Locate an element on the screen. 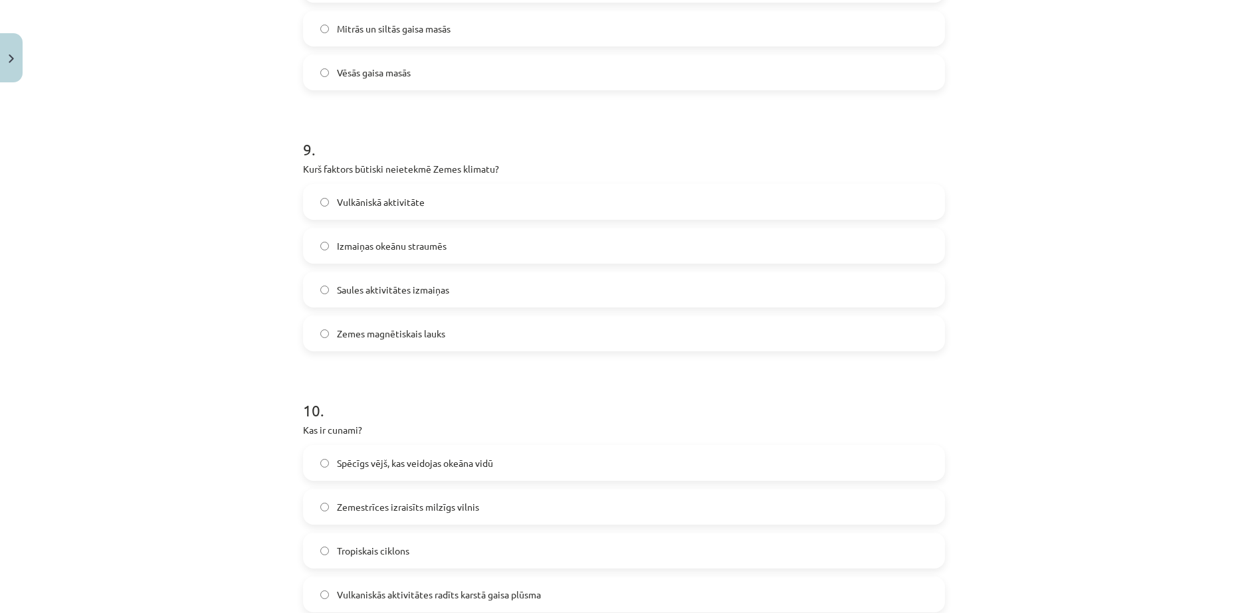 This screenshot has width=1248, height=613. input: Saules aktivitātes izmaiņas is located at coordinates (324, 290).